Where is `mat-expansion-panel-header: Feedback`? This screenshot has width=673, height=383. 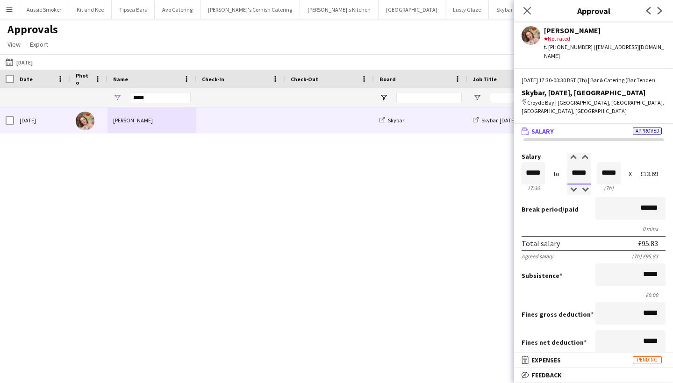 mat-expansion-panel-header: Feedback is located at coordinates (593, 375).